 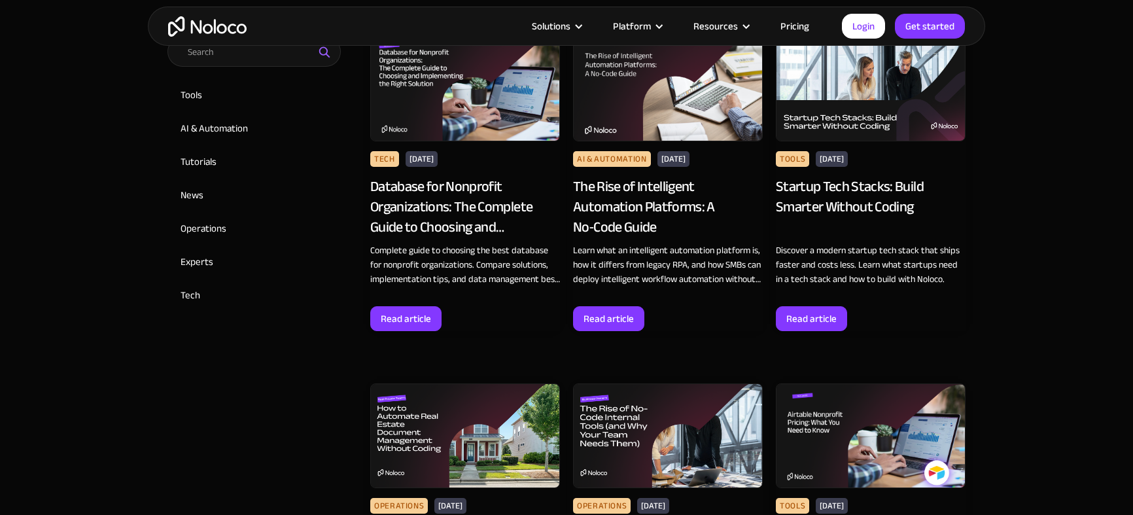 What do you see at coordinates (612, 159) in the screenshot?
I see `div: AI & Automation` at bounding box center [612, 159].